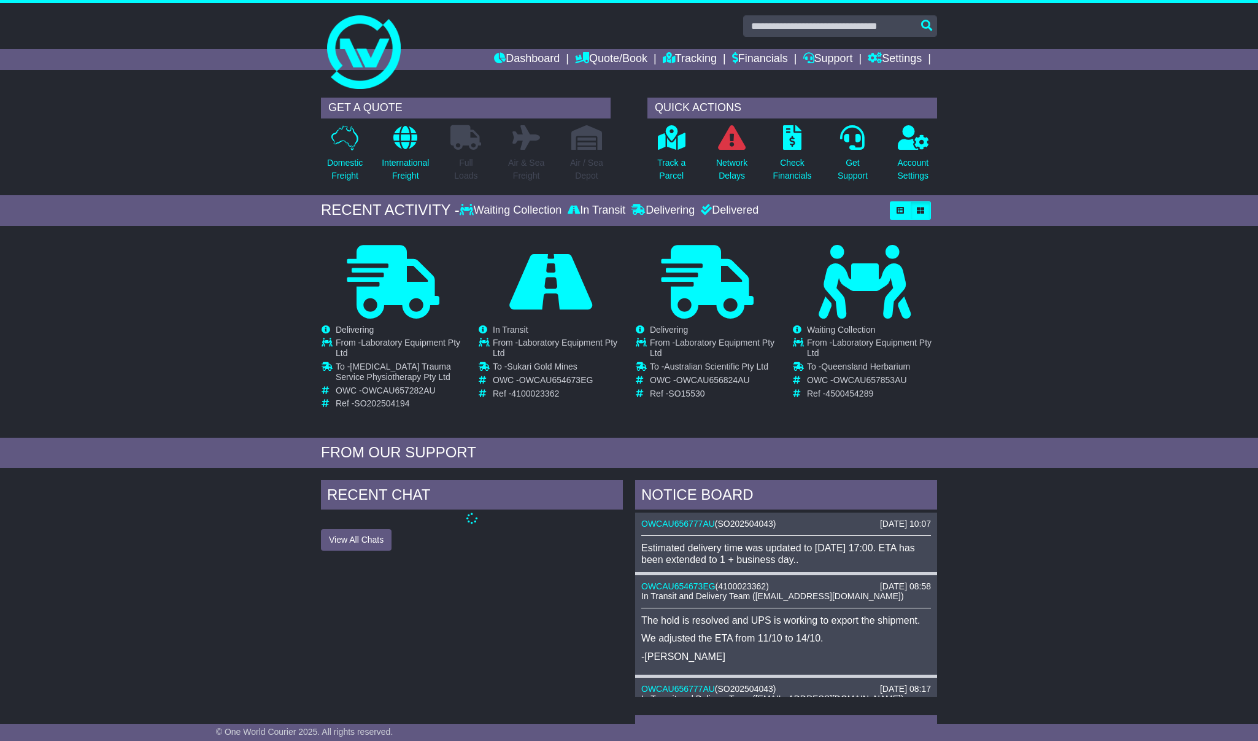 The image size is (1258, 741). What do you see at coordinates (526, 169) in the screenshot?
I see `p: Air & Sea Freight` at bounding box center [526, 169].